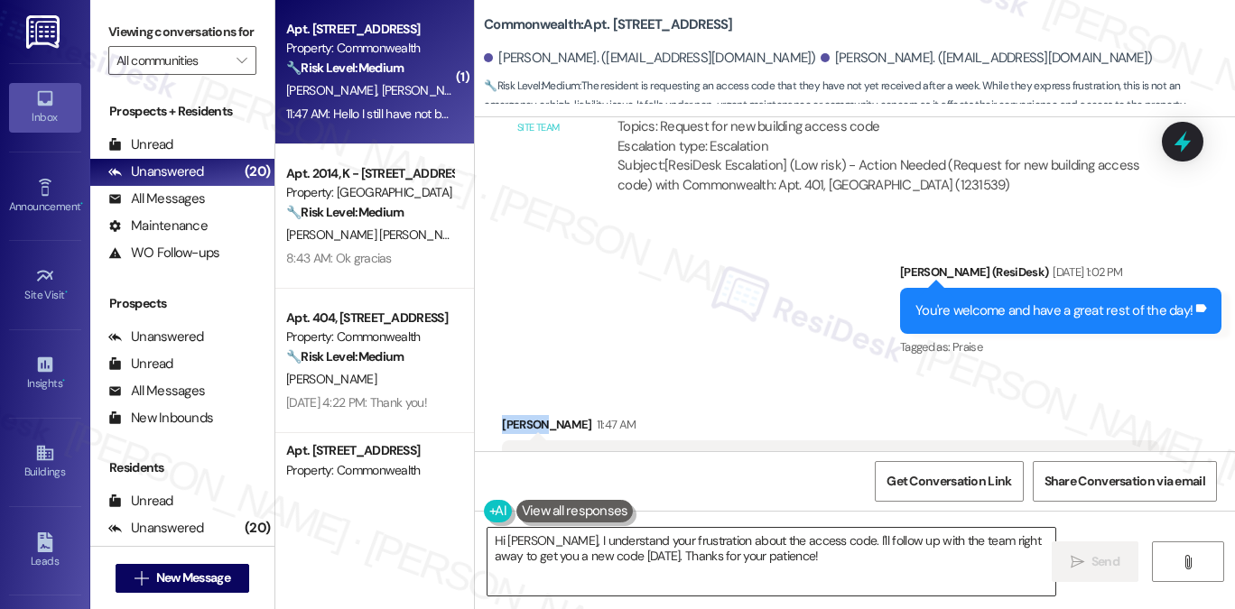 Image resolution: width=1235 pixels, height=609 pixels. What do you see at coordinates (949, 481) in the screenshot?
I see `span: Get Conversation Link` at bounding box center [949, 481].